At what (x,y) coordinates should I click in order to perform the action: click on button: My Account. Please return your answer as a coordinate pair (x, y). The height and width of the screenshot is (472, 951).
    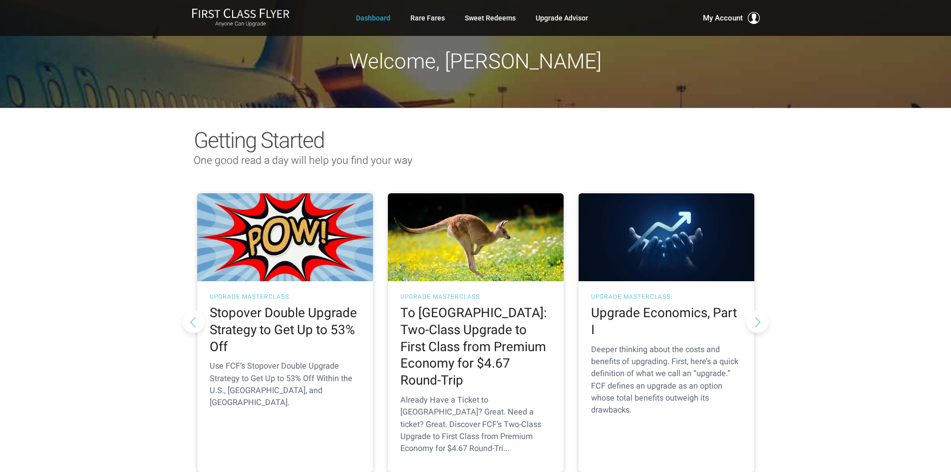
    Looking at the image, I should click on (731, 18).